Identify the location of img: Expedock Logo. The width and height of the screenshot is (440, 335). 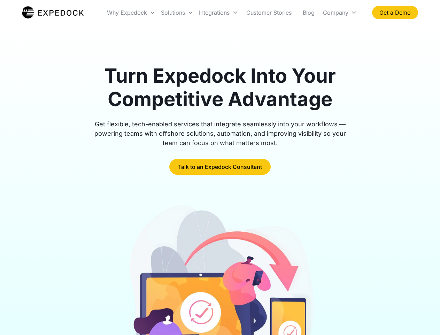
(53, 13).